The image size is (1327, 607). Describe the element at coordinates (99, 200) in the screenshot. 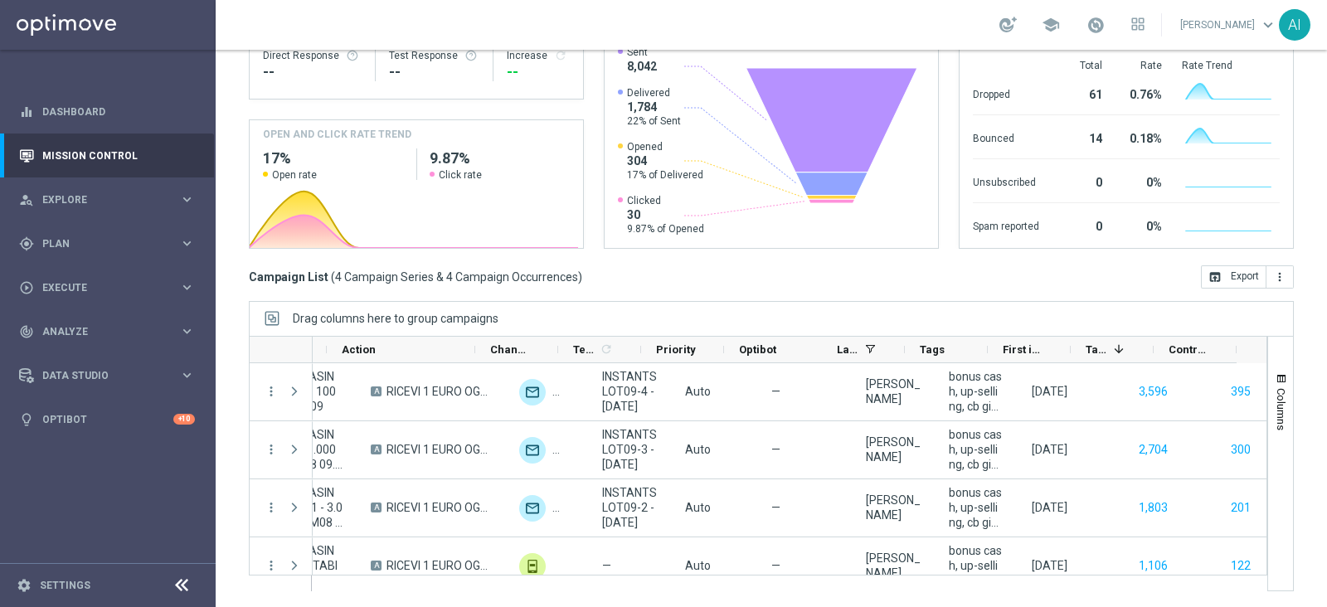

I see `div: Explore` at that location.